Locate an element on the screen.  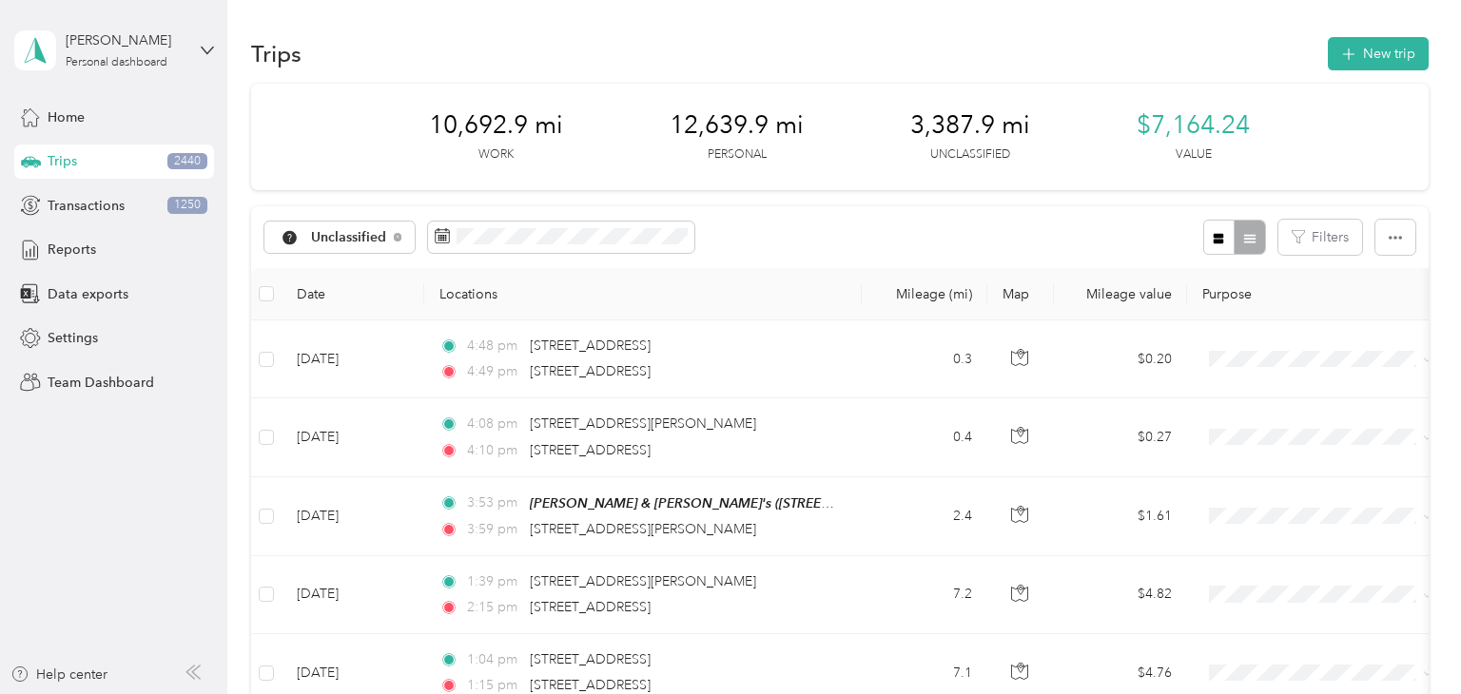
span: Home is located at coordinates (66, 117).